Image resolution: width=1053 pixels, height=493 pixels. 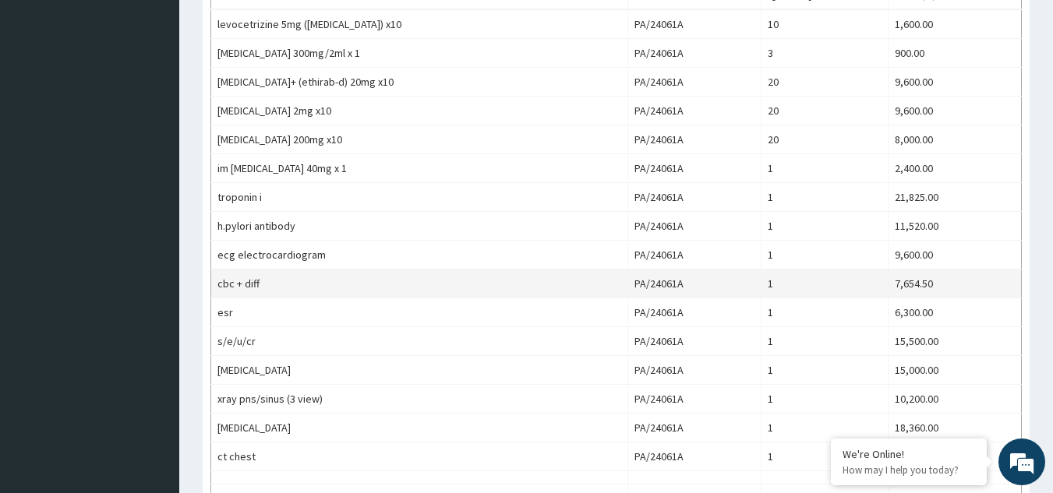 What do you see at coordinates (419, 226) in the screenshot?
I see `td: h.pylori antibody` at bounding box center [419, 226].